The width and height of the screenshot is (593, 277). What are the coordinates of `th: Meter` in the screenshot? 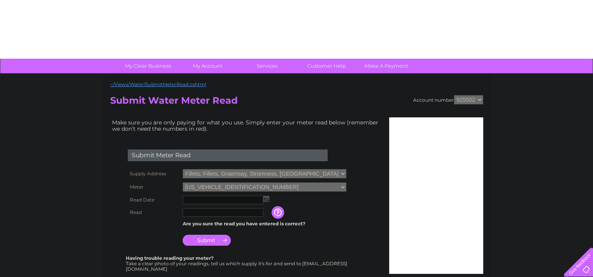 It's located at (153, 187).